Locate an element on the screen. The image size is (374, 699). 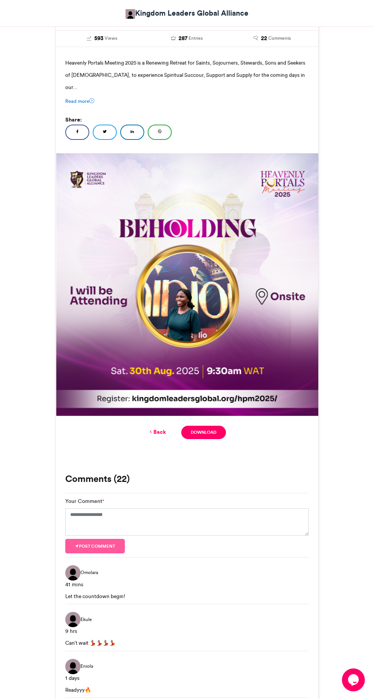
span: Views is located at coordinates (111, 38).